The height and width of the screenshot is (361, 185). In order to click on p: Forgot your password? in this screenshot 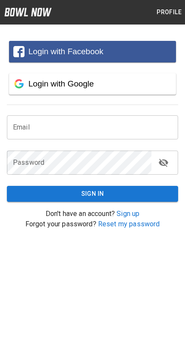, I will do `click(93, 224)`.